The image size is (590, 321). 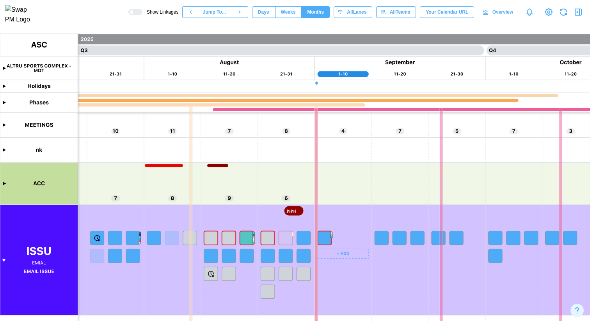 I want to click on button: Weeks, so click(x=288, y=12).